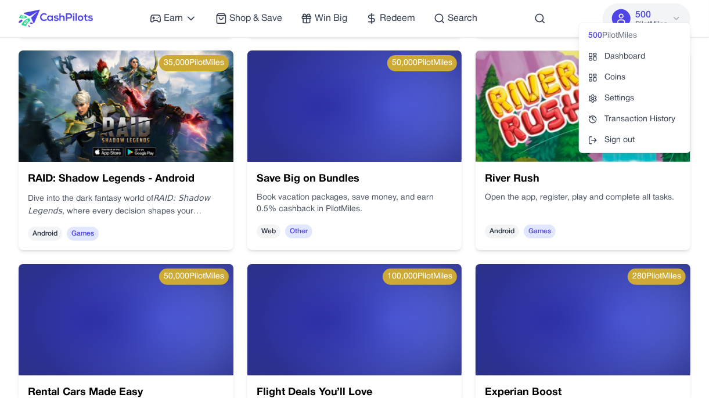  What do you see at coordinates (249, 19) in the screenshot?
I see `a: Shop & Save` at bounding box center [249, 19].